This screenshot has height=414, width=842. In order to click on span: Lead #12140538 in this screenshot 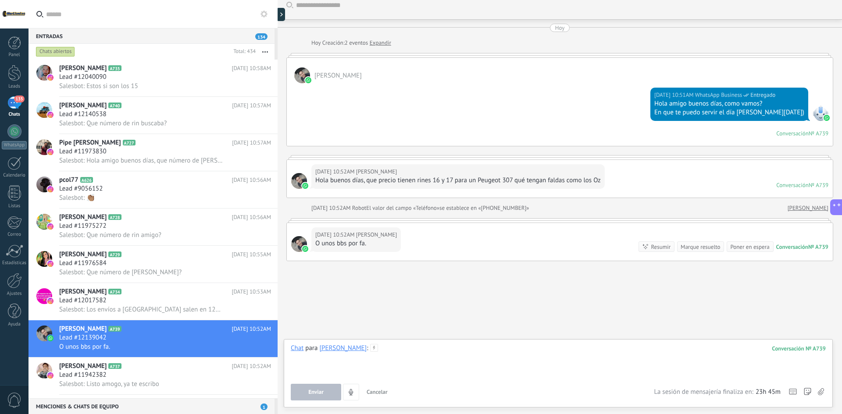, I will do `click(83, 114)`.